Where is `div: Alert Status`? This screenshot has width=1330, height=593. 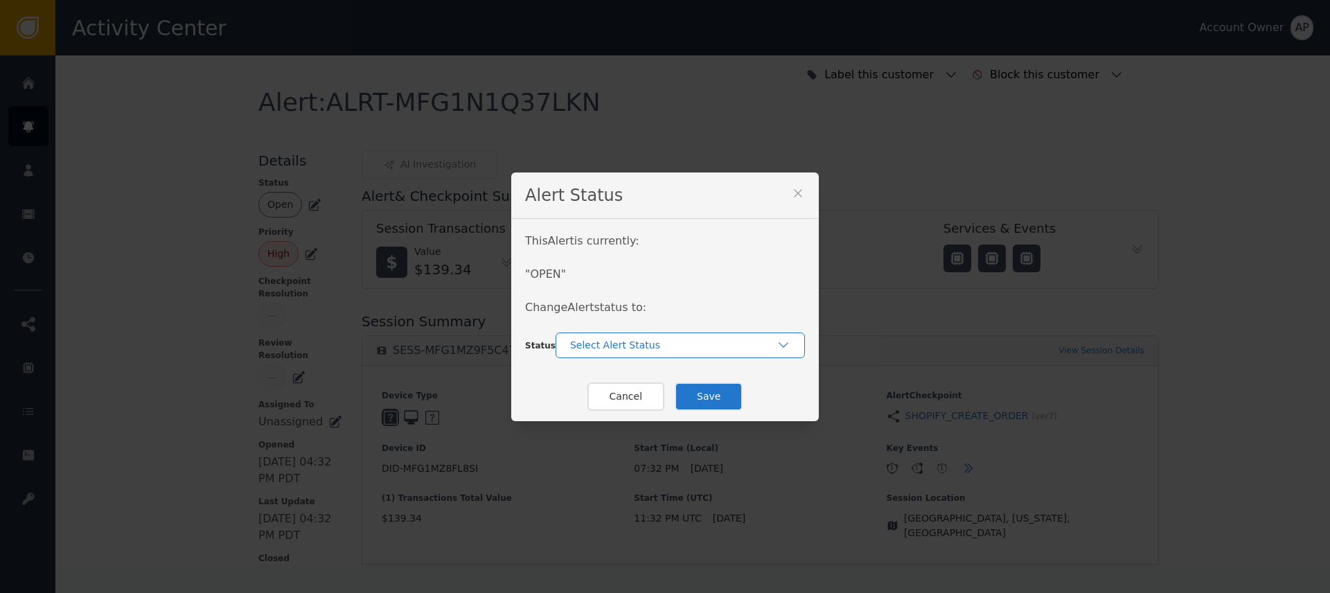 div: Alert Status is located at coordinates (665, 195).